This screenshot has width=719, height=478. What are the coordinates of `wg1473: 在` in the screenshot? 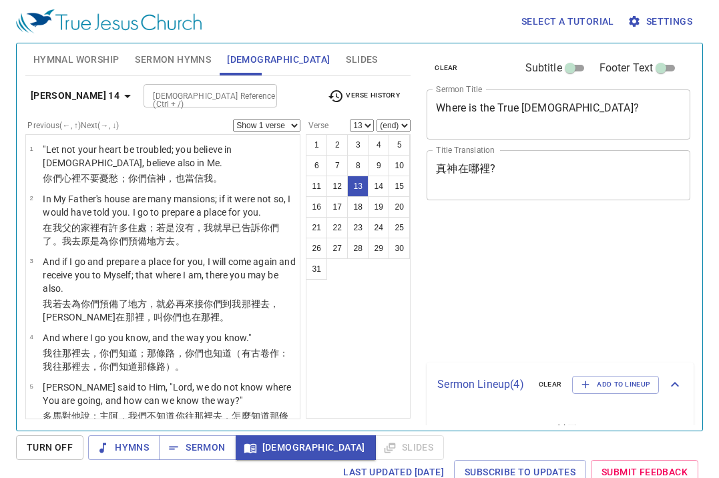 It's located at (172, 317).